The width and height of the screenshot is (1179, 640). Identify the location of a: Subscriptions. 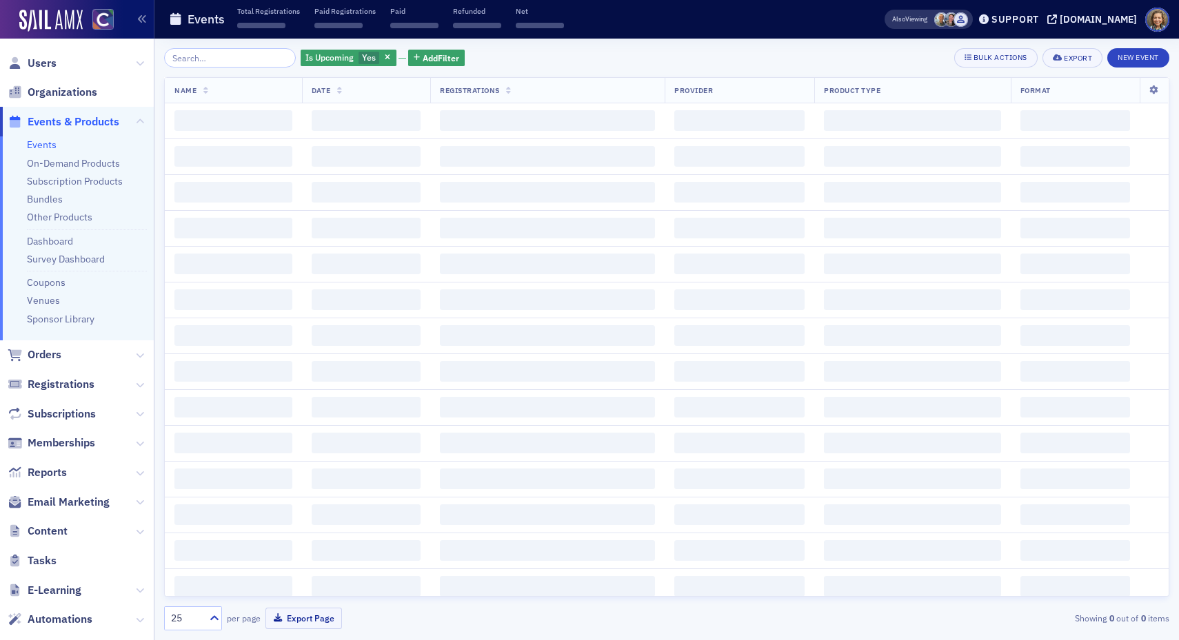
(52, 414).